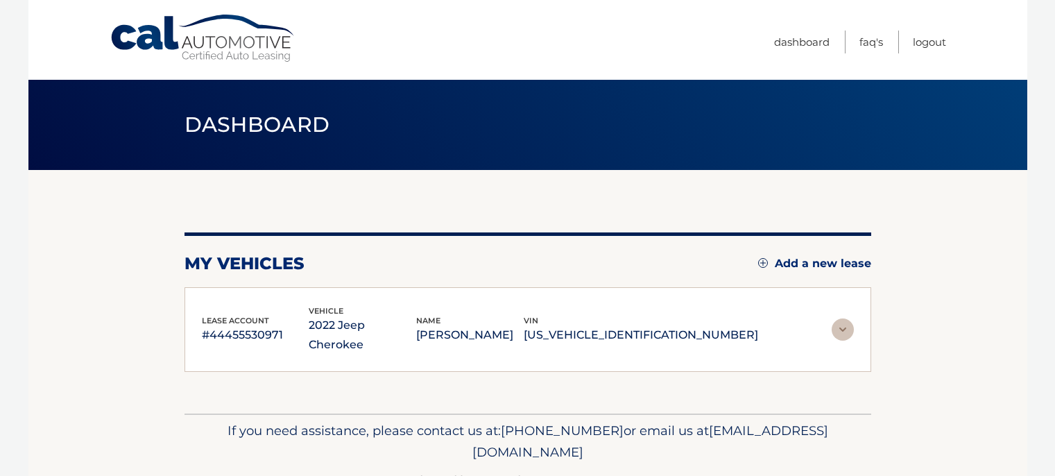 The image size is (1055, 476). I want to click on span: name, so click(428, 320).